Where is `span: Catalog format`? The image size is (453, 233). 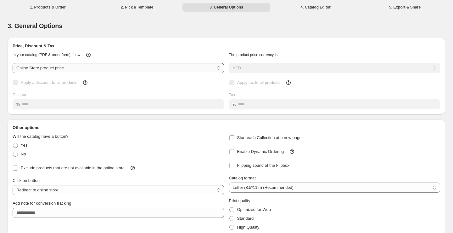
span: Catalog format is located at coordinates (242, 178).